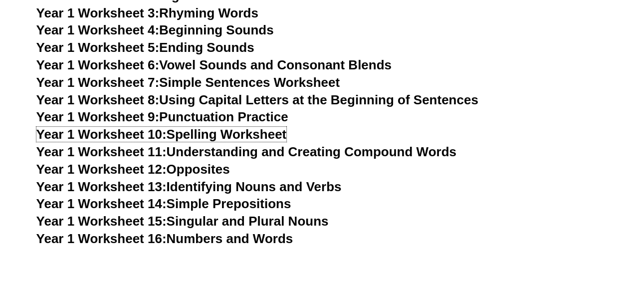 The image size is (631, 292). Describe the element at coordinates (101, 169) in the screenshot. I see `span: Year 1 Worksheet 12:` at that location.